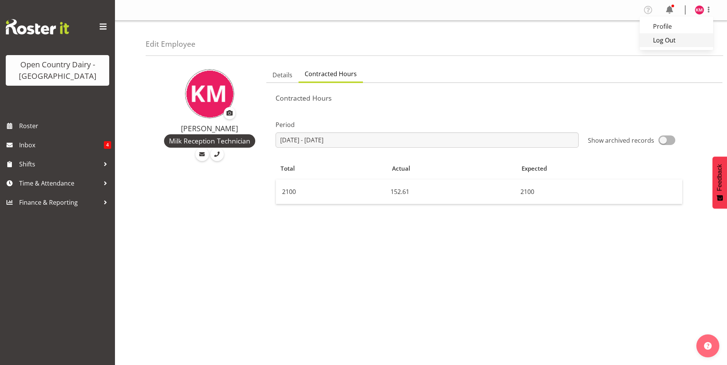 The height and width of the screenshot is (365, 727). I want to click on img: help-xxl-2.png, so click(707, 346).